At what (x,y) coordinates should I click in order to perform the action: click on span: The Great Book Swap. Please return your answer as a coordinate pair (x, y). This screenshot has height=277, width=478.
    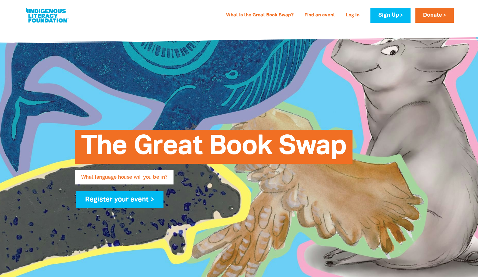
    Looking at the image, I should click on (214, 149).